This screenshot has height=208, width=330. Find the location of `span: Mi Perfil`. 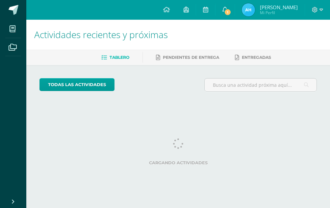

span: Mi Perfil is located at coordinates (278, 12).